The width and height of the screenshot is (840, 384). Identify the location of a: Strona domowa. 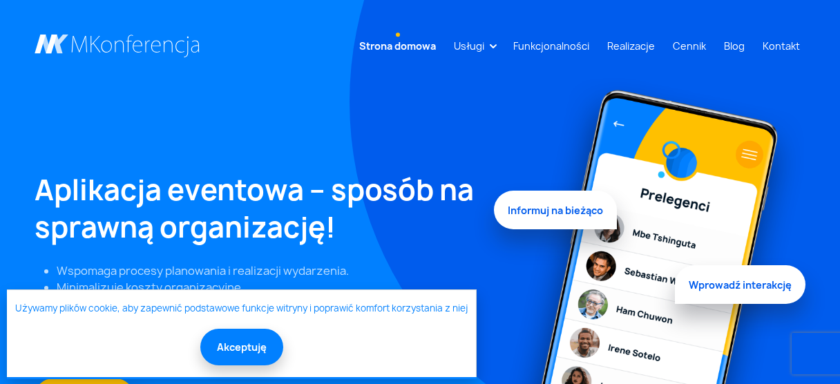
(397, 46).